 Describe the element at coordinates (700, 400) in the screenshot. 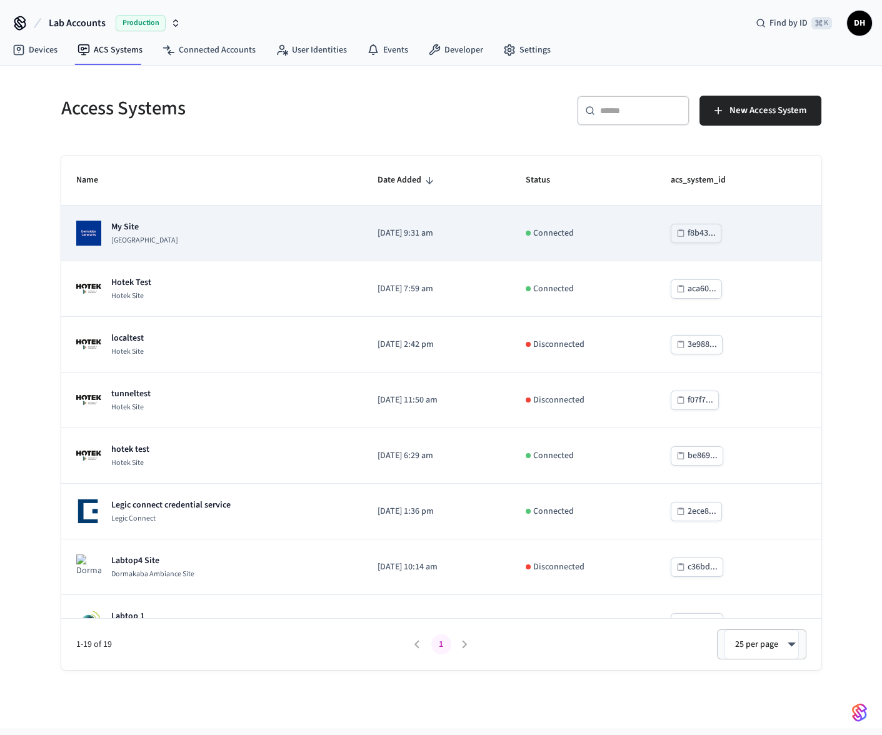

I see `div: f07f7...` at that location.